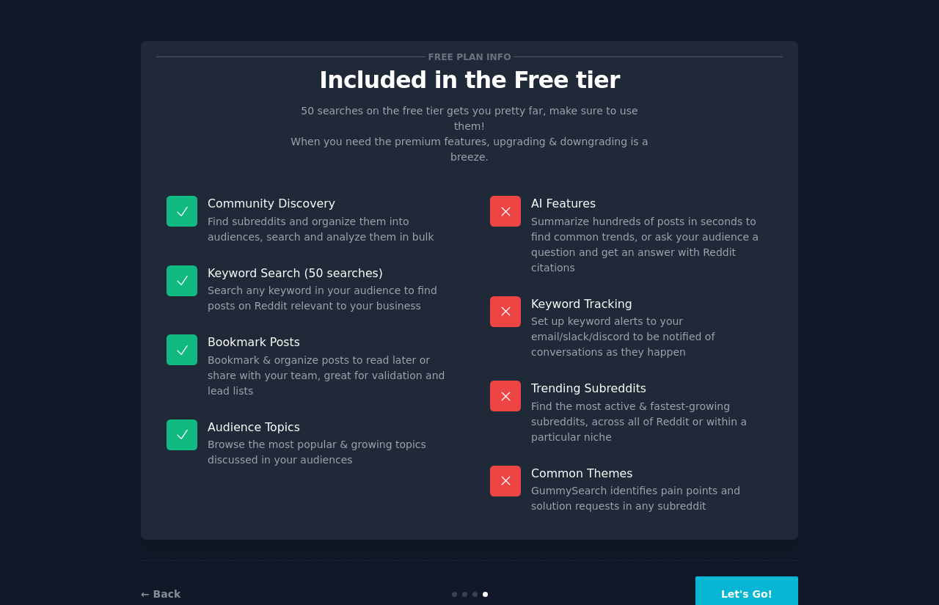  What do you see at coordinates (651, 337) in the screenshot?
I see `dd: Set up keyword alerts to your email/slack/discord to be notified of conversations as they happen` at bounding box center [651, 337].